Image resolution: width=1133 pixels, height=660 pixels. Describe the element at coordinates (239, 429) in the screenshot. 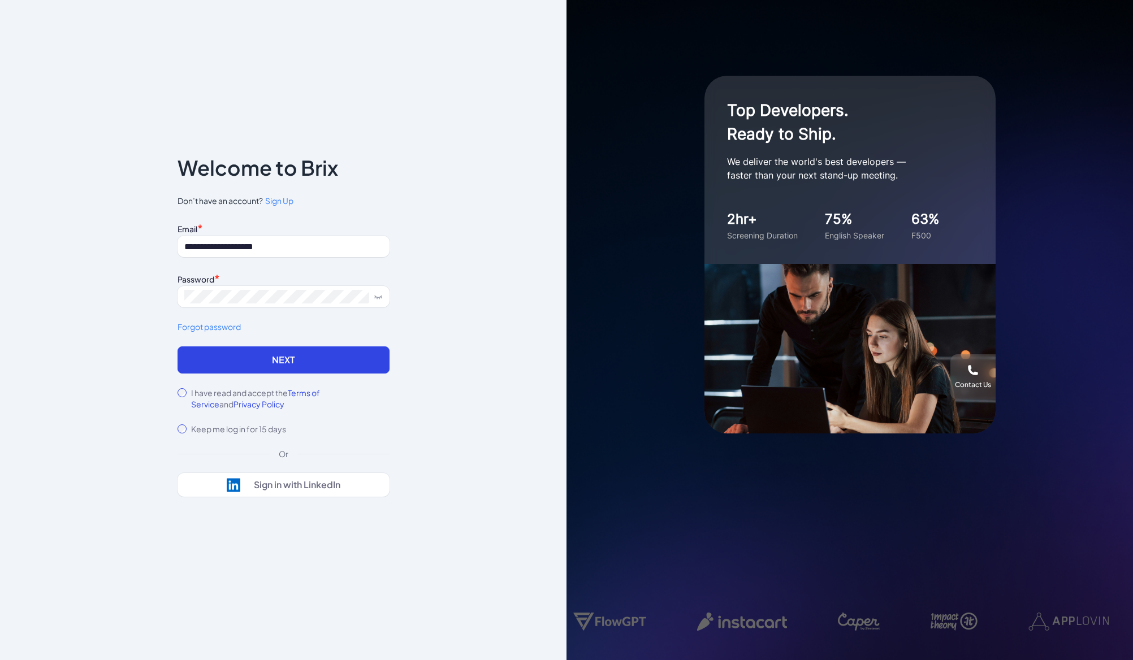

I see `label: Keep me log in for 15 days` at that location.